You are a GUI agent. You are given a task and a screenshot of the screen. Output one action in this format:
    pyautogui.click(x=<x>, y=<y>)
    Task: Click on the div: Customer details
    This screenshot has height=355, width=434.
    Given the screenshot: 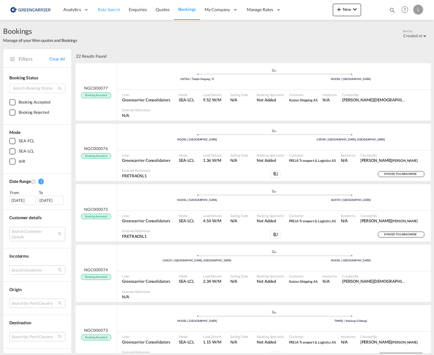 What is the action you would take?
    pyautogui.click(x=37, y=218)
    